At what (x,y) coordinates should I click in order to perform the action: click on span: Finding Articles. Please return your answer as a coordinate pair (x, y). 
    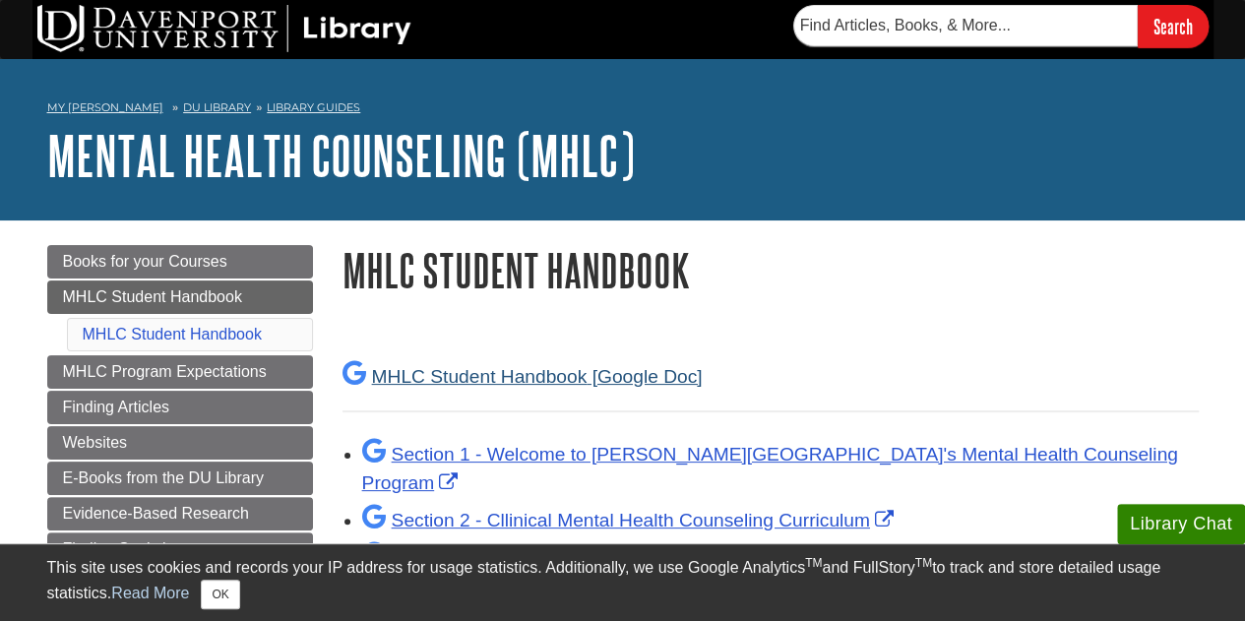
    Looking at the image, I should click on (116, 407).